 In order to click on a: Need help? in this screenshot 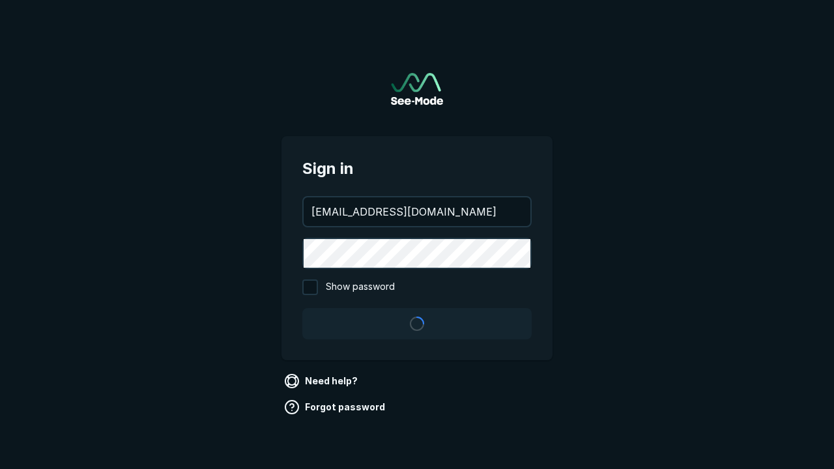, I will do `click(322, 381)`.